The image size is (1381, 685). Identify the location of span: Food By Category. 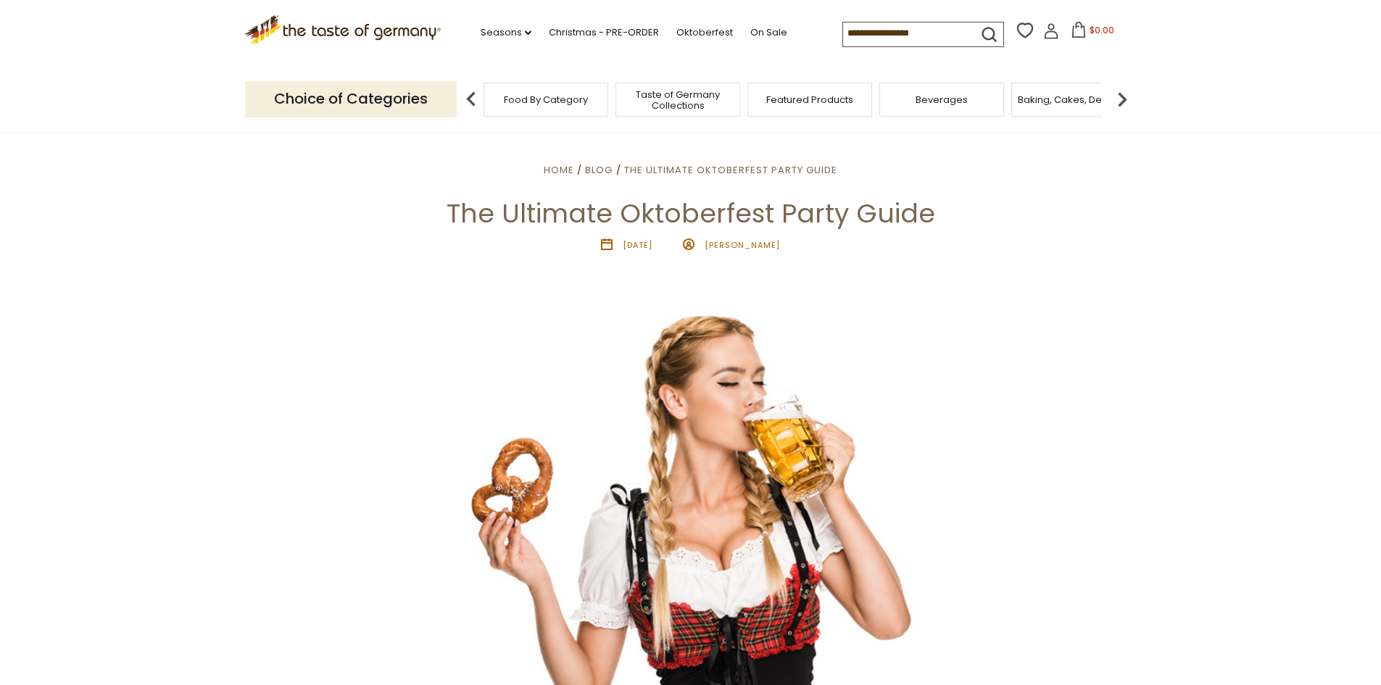
(546, 99).